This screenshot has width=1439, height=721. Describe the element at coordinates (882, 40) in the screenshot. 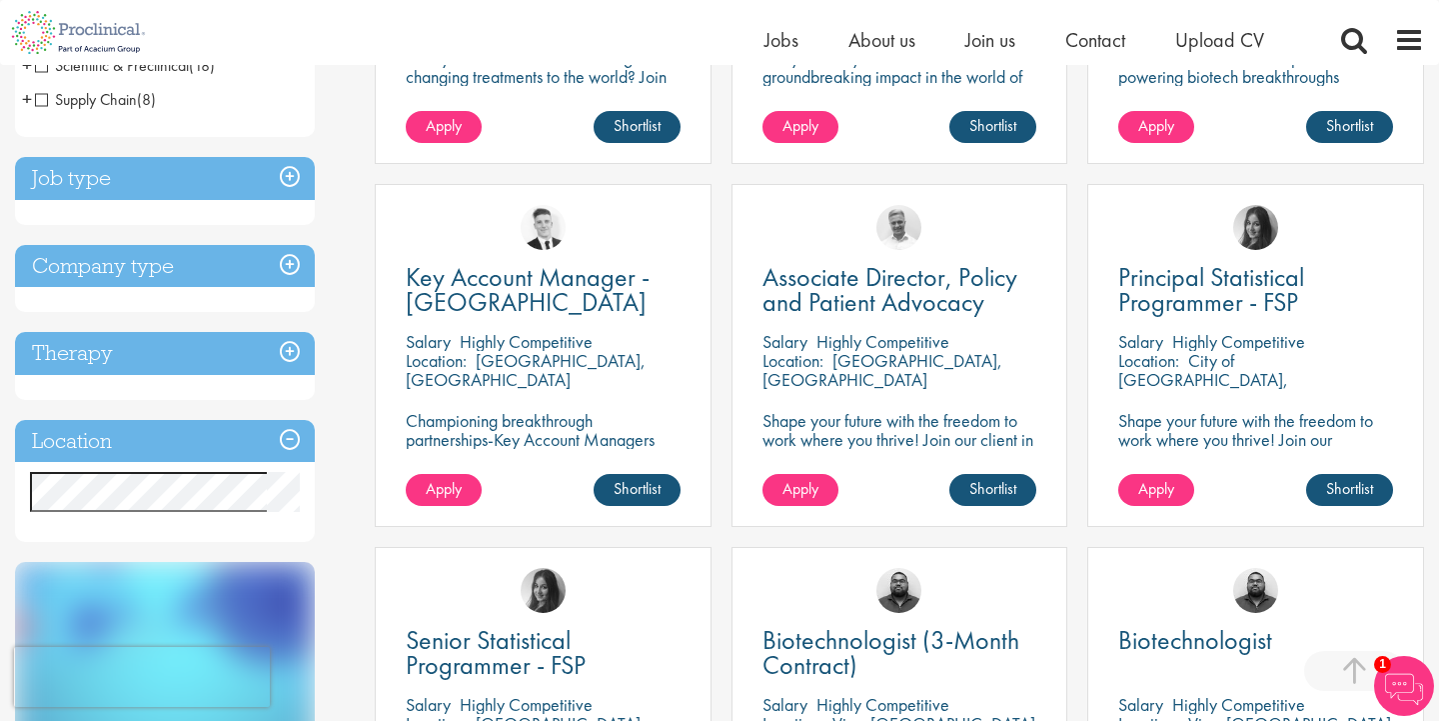

I see `a: About us` at that location.